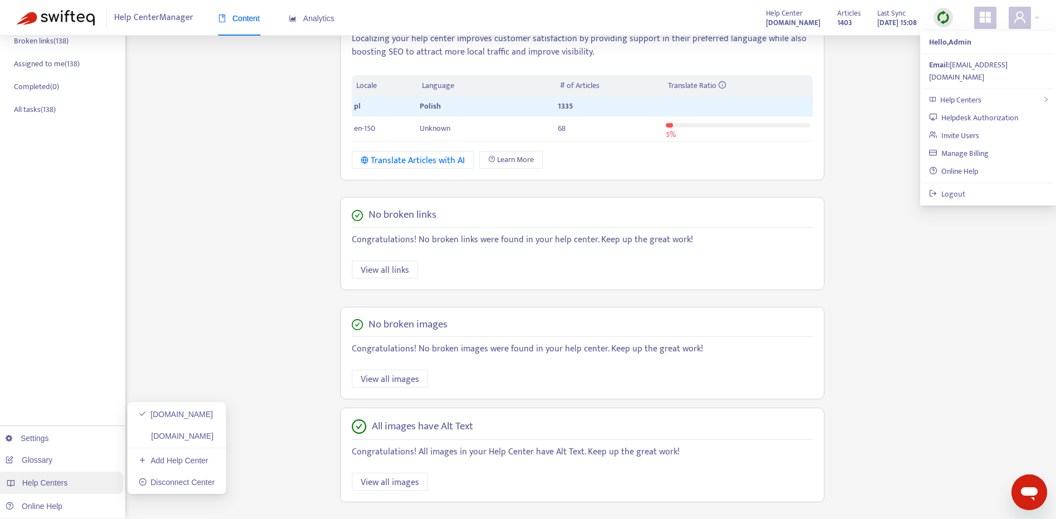 This screenshot has height=519, width=1056. Describe the element at coordinates (27, 438) in the screenshot. I see `a: Settings` at that location.